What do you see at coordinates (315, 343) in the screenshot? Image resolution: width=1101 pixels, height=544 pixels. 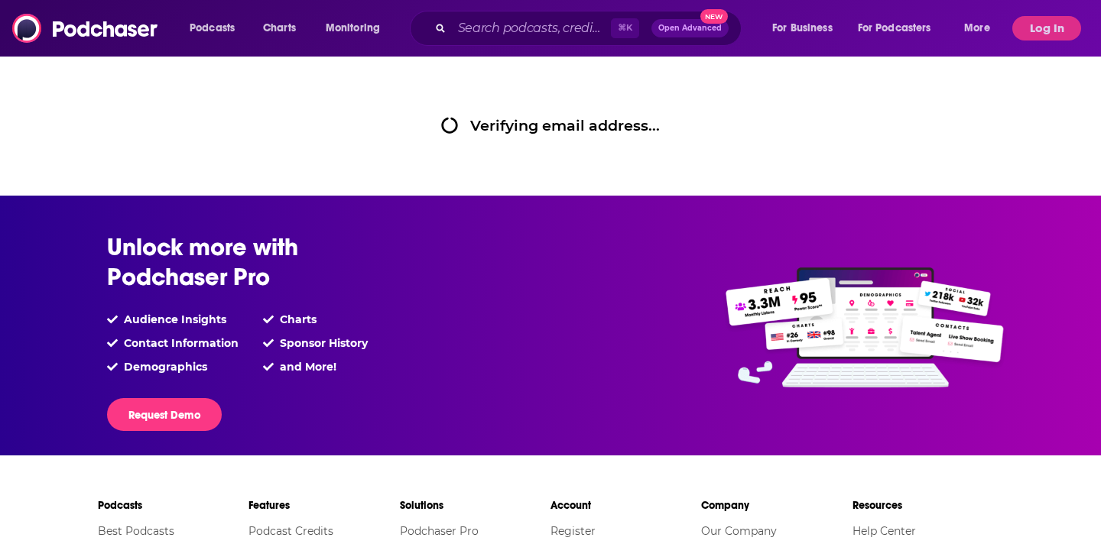 I see `li: Sponsor History` at bounding box center [315, 343].